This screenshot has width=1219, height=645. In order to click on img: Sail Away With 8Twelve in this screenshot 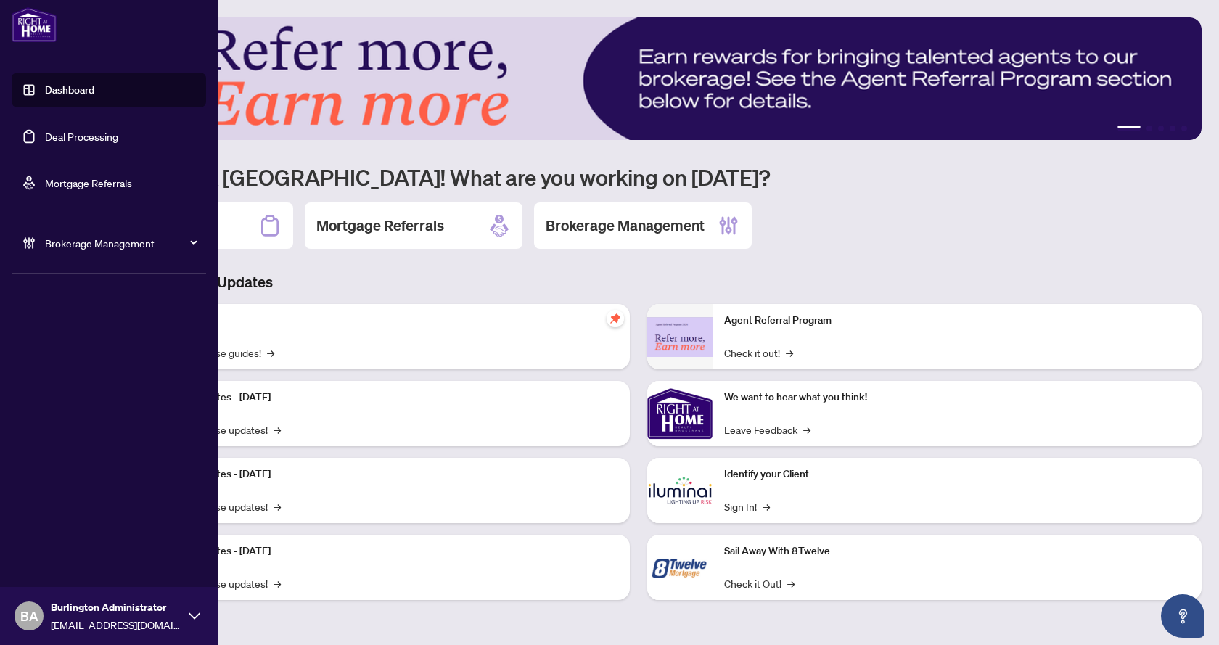, I will do `click(680, 568)`.